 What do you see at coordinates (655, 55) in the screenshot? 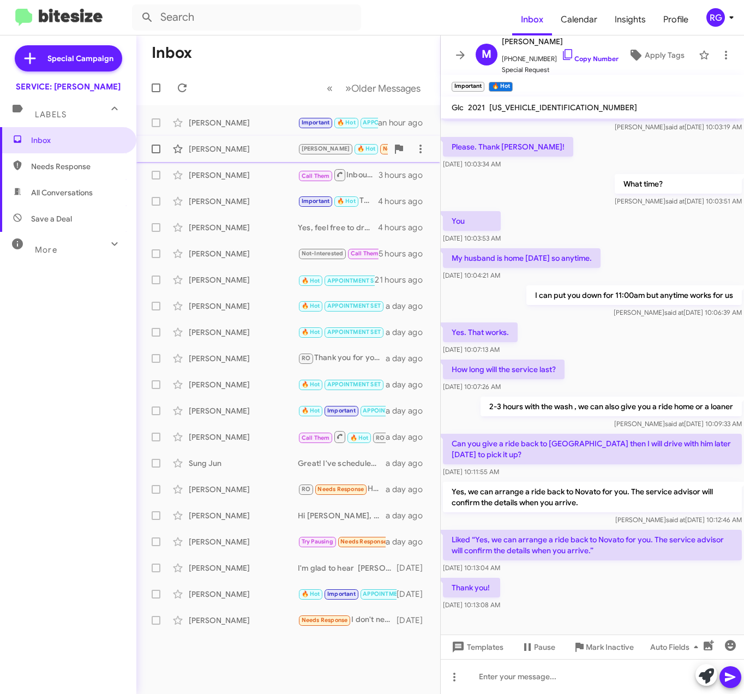
I see `button: Apply Tags` at bounding box center [655, 55].